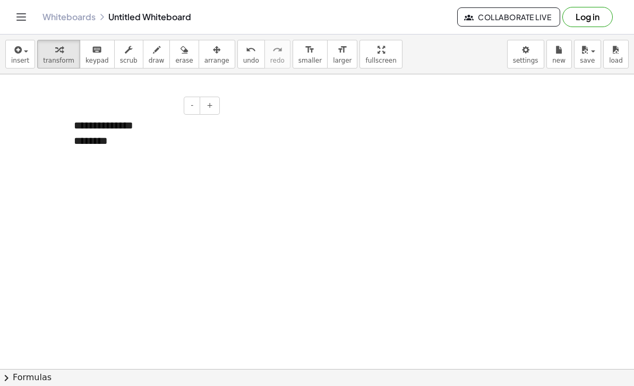  Describe the element at coordinates (310, 54) in the screenshot. I see `button: format_sizesmaller` at that location.